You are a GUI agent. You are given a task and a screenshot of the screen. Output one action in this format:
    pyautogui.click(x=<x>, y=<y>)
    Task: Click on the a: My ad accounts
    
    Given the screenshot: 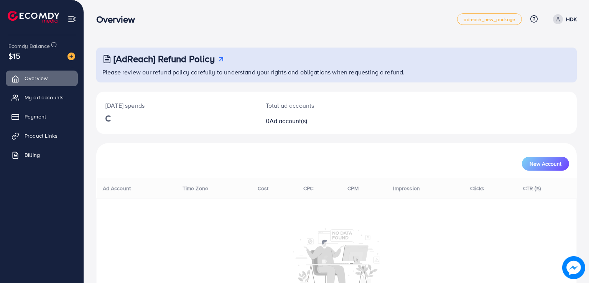 What is the action you would take?
    pyautogui.click(x=42, y=97)
    